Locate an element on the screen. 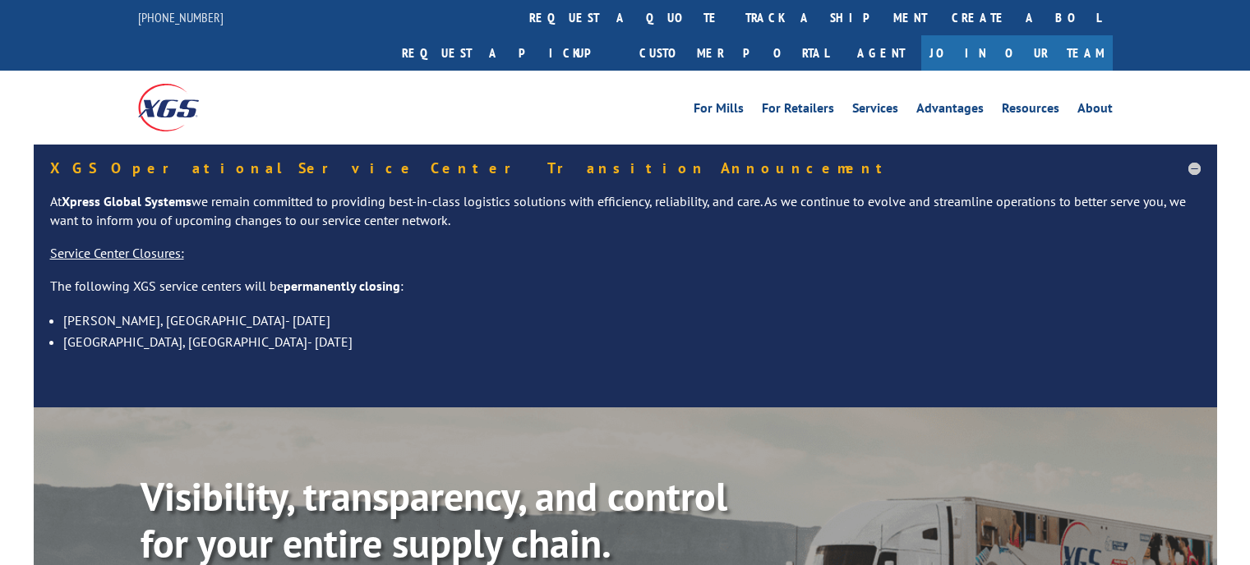 Image resolution: width=1250 pixels, height=565 pixels. strong: Xpress Global Systems is located at coordinates (127, 201).